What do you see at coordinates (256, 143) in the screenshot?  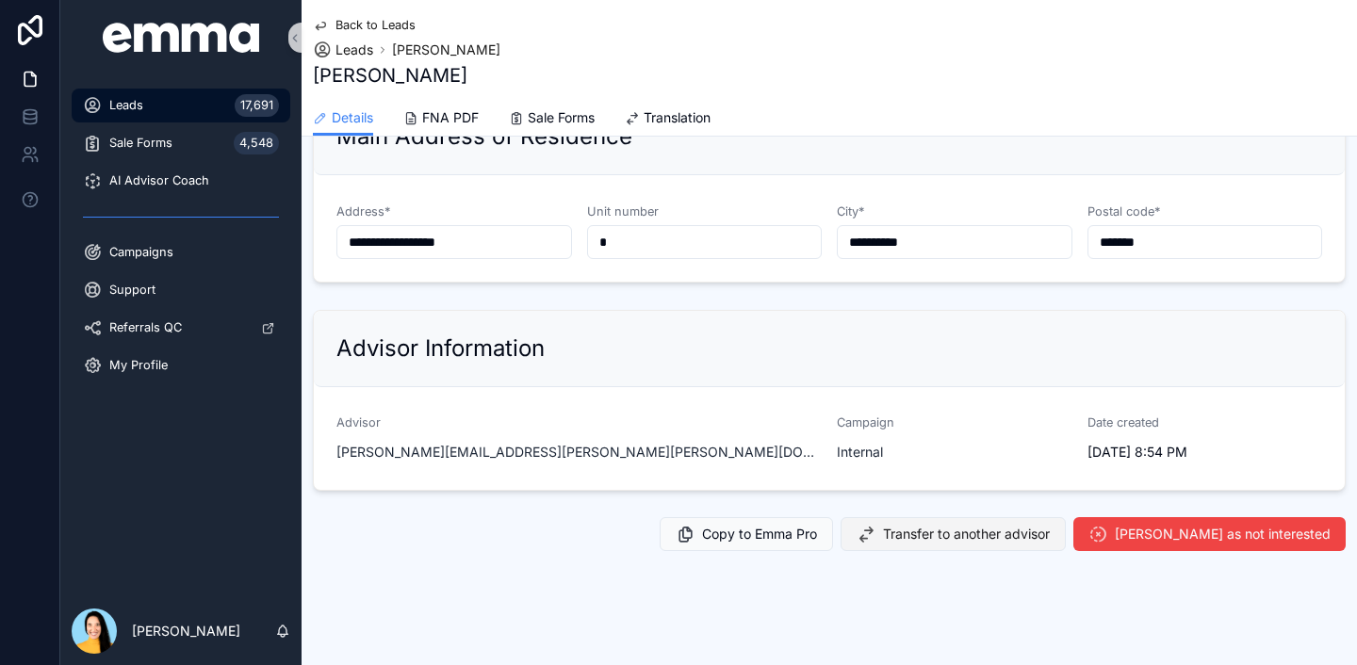 I see `div: 4,548` at bounding box center [256, 143].